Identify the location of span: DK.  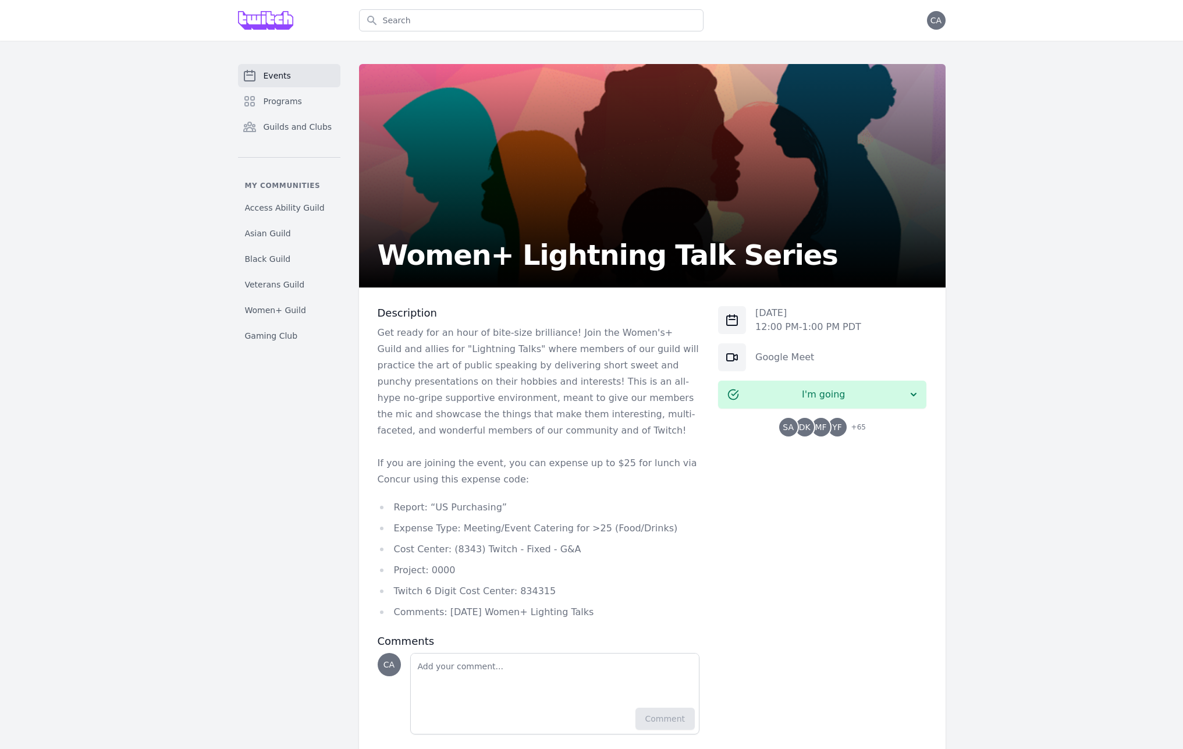
(805, 427).